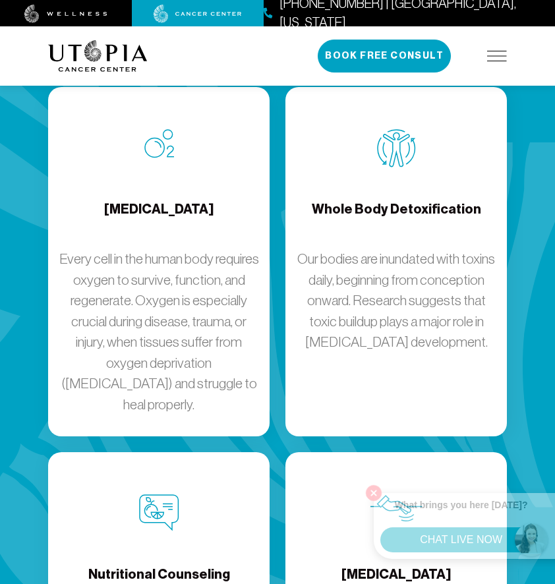  What do you see at coordinates (396, 148) in the screenshot?
I see `img: Whole Body Detoxification` at bounding box center [396, 148].